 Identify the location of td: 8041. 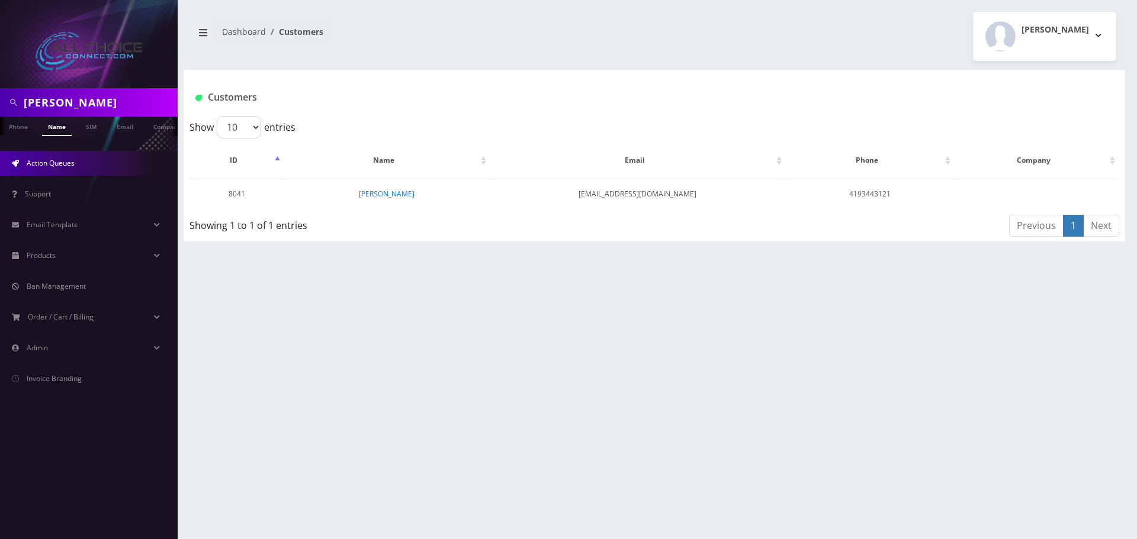
(237, 194).